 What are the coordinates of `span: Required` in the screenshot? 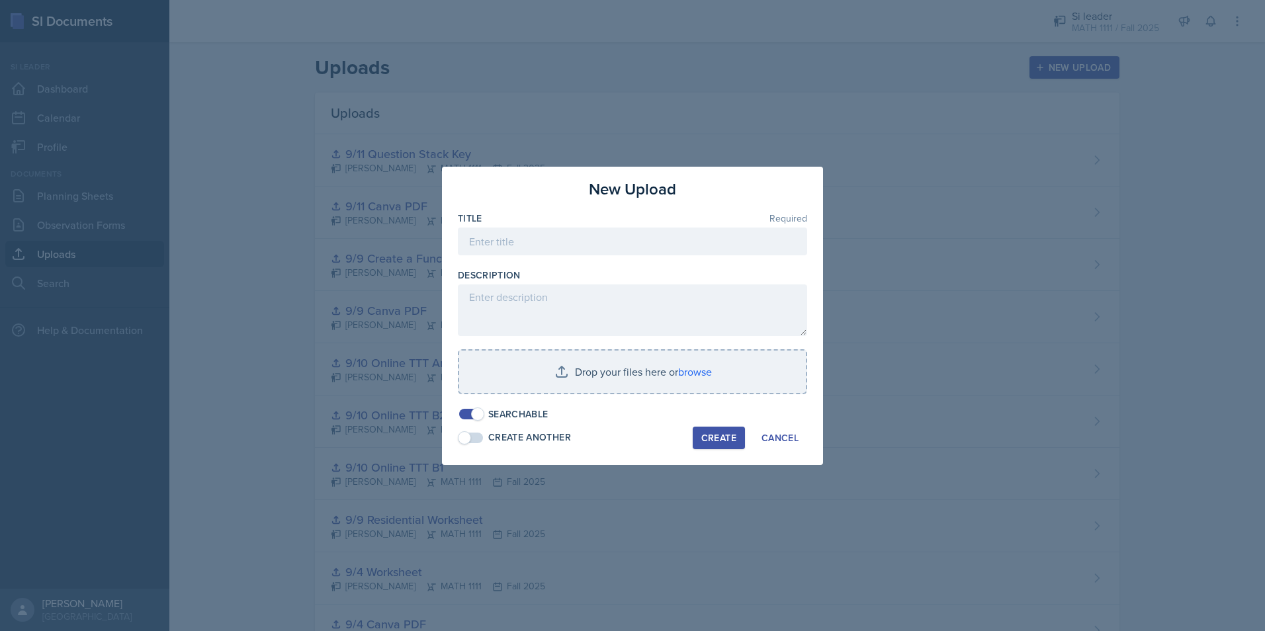 It's located at (788, 218).